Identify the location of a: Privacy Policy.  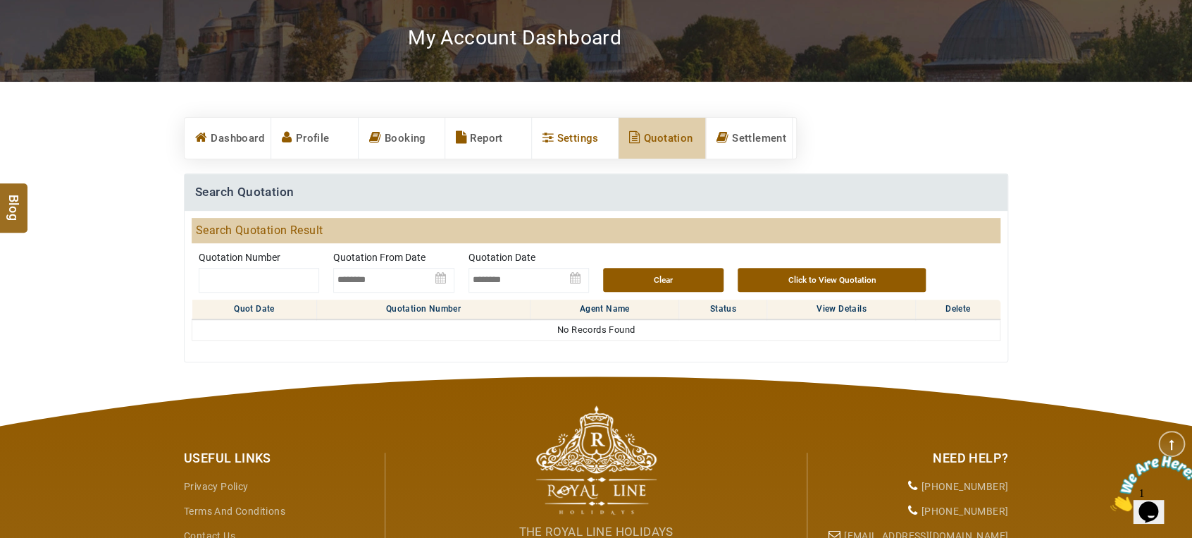
(216, 486).